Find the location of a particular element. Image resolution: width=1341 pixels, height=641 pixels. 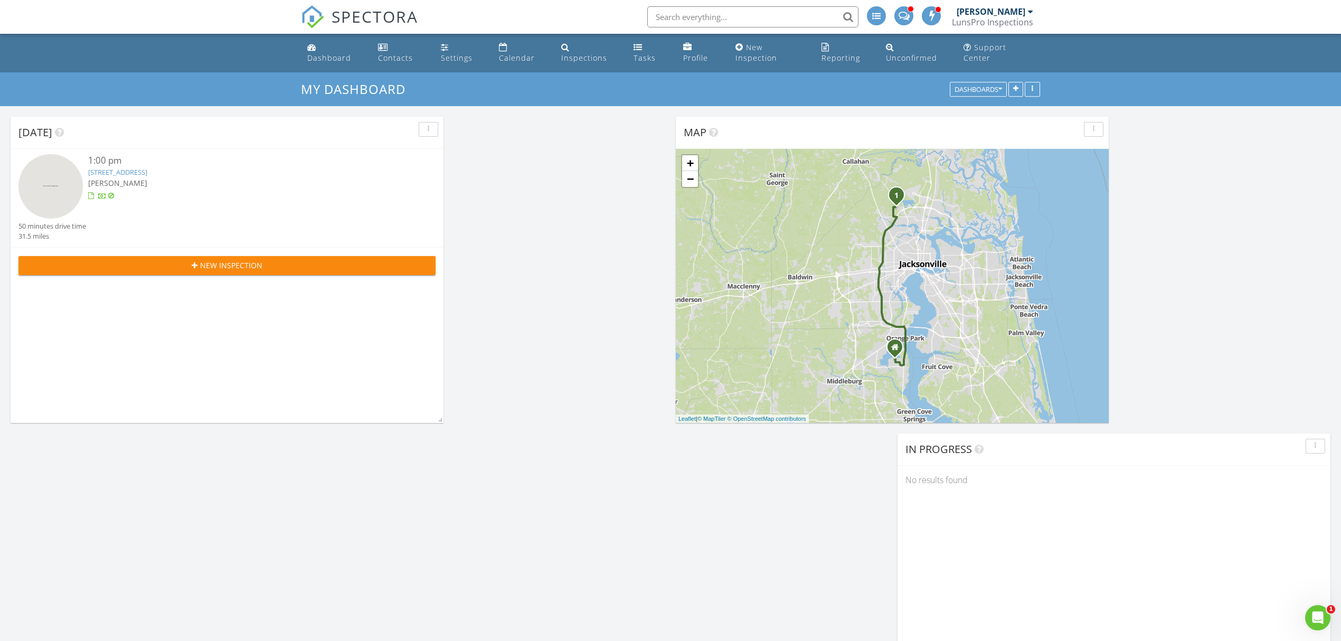

button: New Inspection is located at coordinates (227, 266).